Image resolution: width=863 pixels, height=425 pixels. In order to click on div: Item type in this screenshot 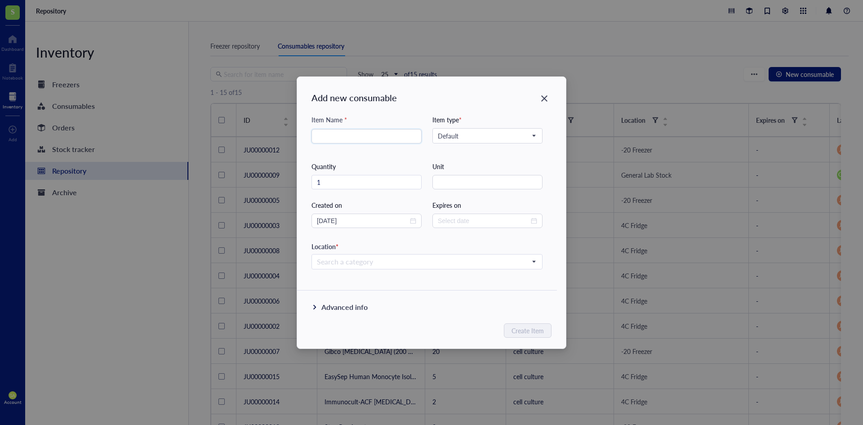, I will do `click(487, 120)`.